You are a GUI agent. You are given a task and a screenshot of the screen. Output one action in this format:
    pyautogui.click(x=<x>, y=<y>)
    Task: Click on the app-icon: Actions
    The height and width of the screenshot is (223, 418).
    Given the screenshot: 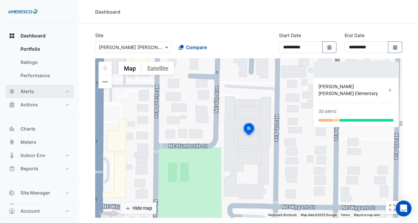 What is the action you would take?
    pyautogui.click(x=12, y=105)
    